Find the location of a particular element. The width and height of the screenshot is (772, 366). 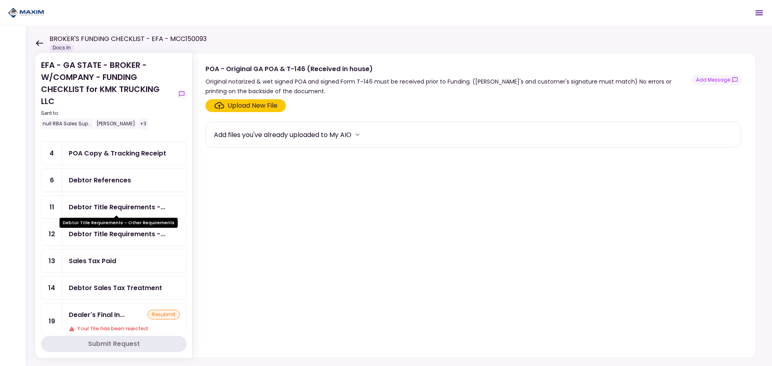

div: 13 is located at coordinates (52, 261).